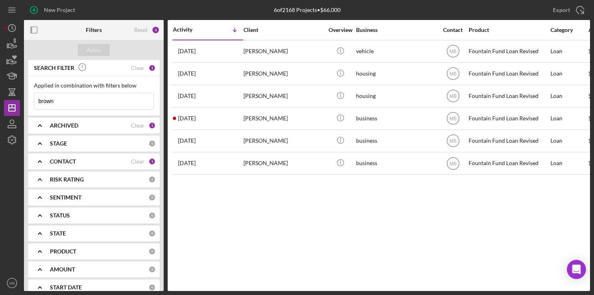 Image resolution: width=594 pixels, height=295 pixels. I want to click on b: PRODUCT, so click(63, 251).